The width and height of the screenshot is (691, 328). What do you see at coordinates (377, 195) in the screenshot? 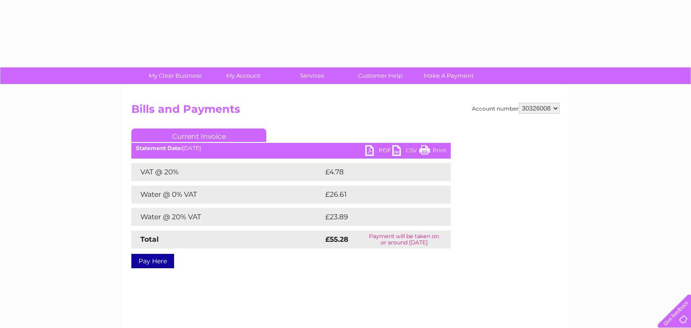
I see `td: £26.61` at bounding box center [377, 195].